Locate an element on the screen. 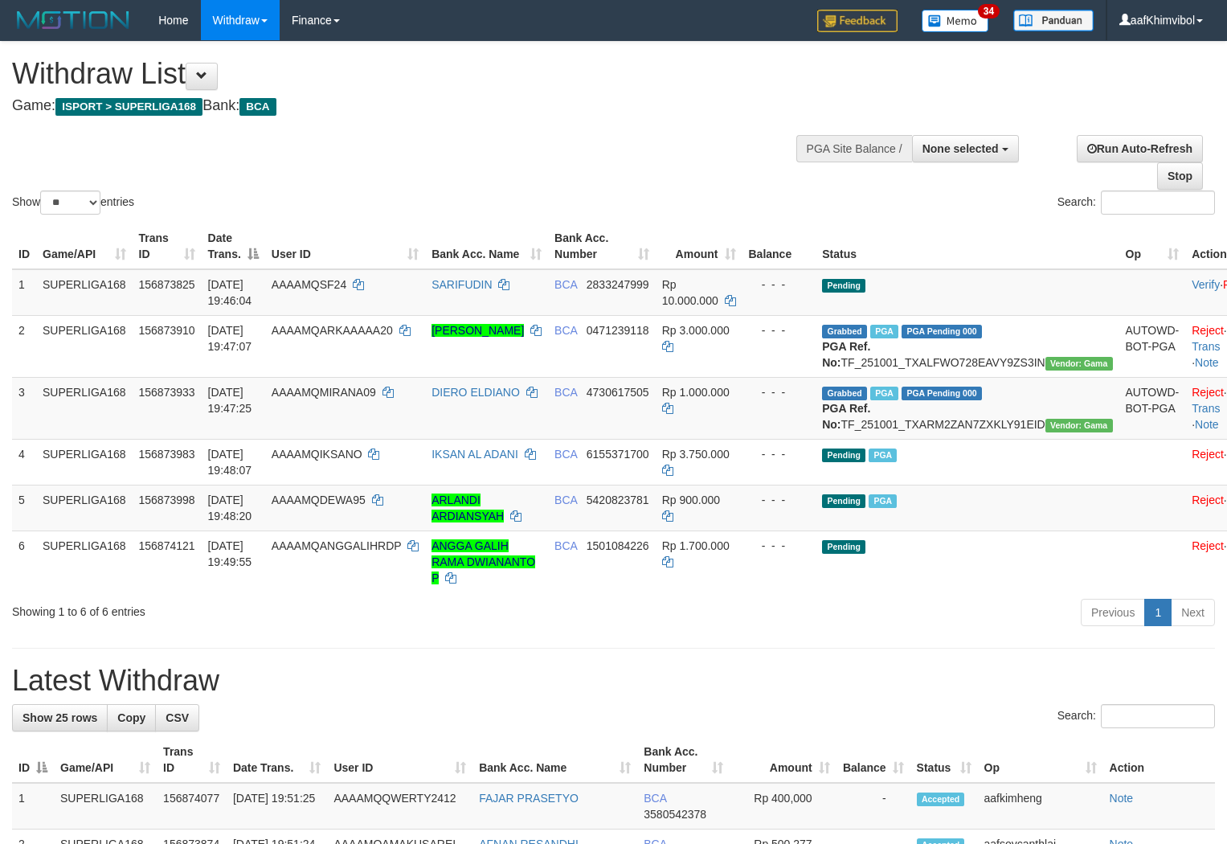 The image size is (1227, 844). h4: Game: Bank: is located at coordinates (407, 106).